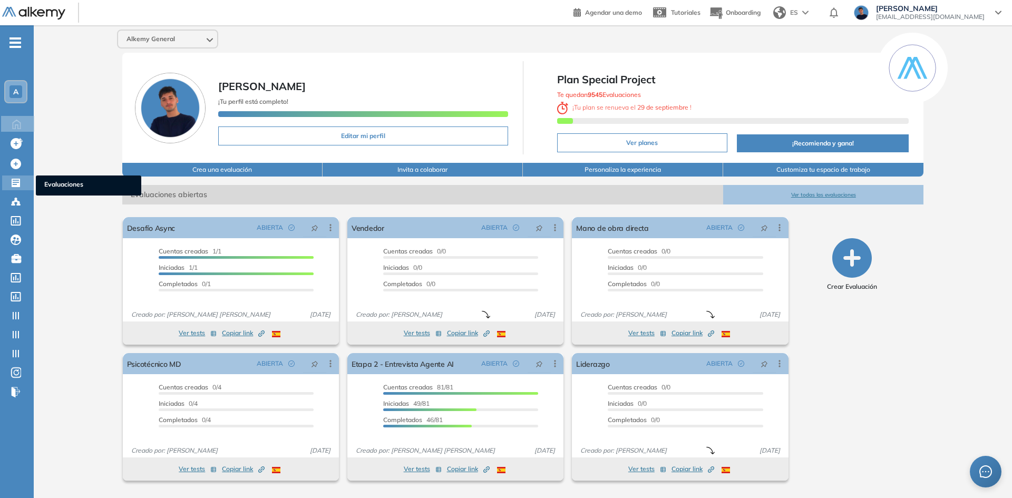  What do you see at coordinates (733, 80) in the screenshot?
I see `span: Plan Special Project` at bounding box center [733, 80].